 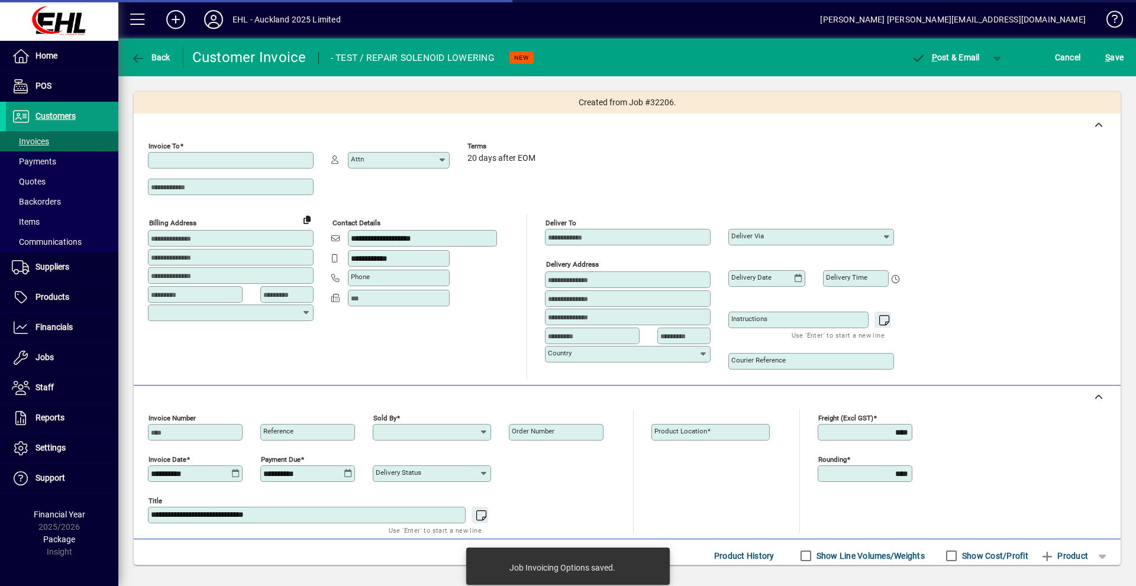 What do you see at coordinates (357, 159) in the screenshot?
I see `mat-label: Attn` at bounding box center [357, 159].